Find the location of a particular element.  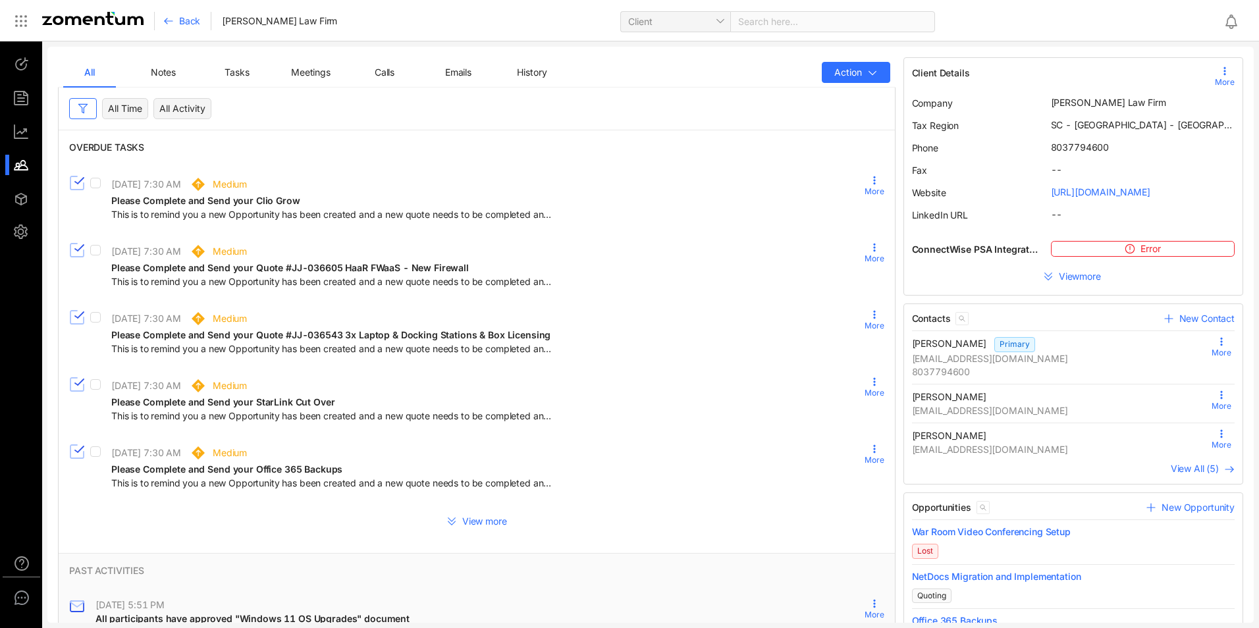

span: Please Complete and Send your StarLink Cut Over is located at coordinates (223, 402).